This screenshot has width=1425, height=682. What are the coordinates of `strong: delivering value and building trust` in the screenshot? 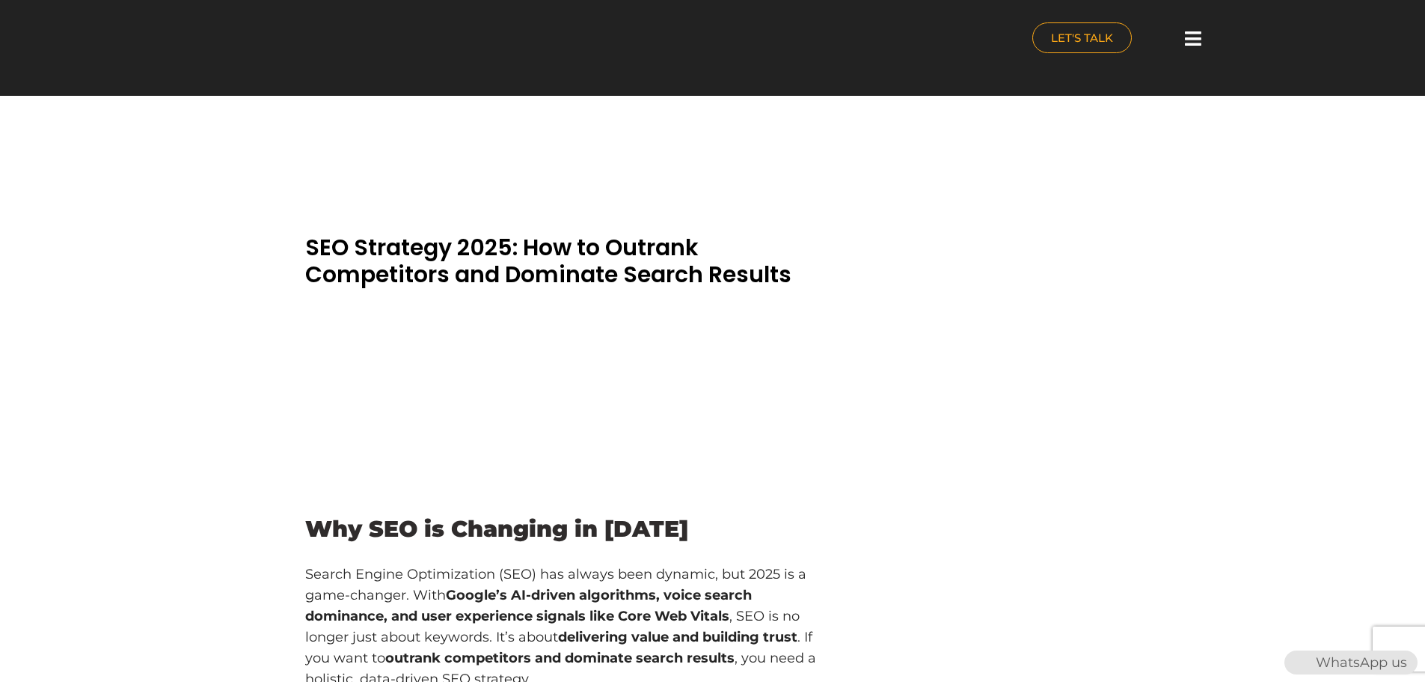 It's located at (678, 637).